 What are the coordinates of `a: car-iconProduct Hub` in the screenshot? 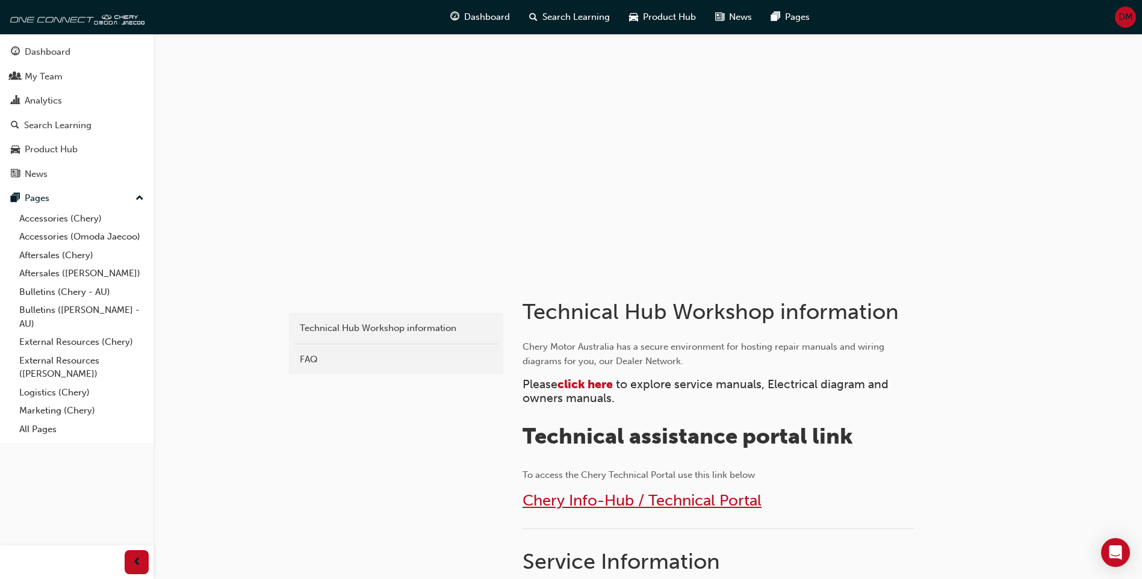 It's located at (662, 17).